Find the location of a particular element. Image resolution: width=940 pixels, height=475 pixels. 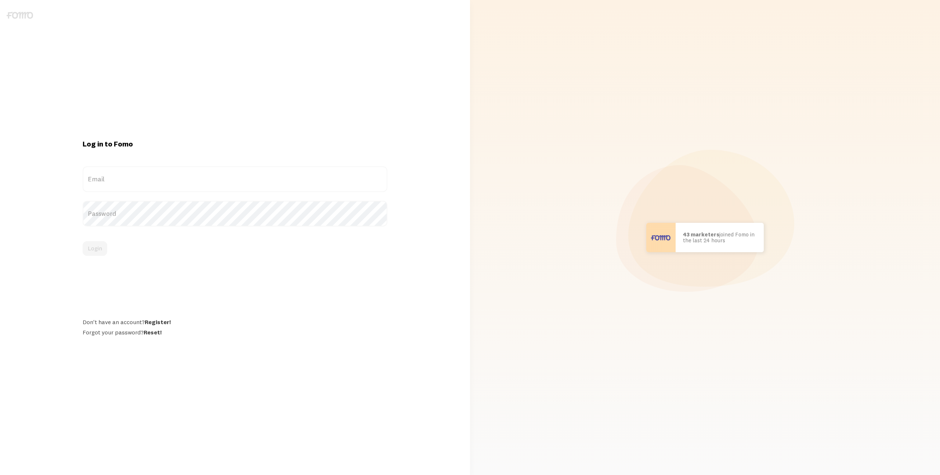

label: Email is located at coordinates (235, 179).